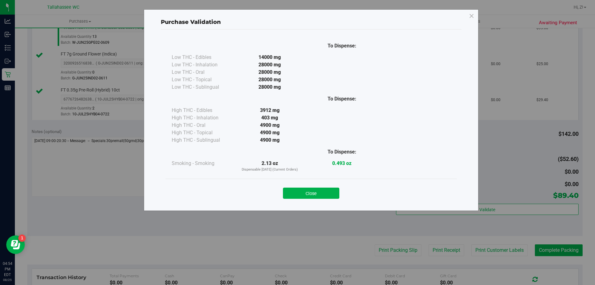 The height and width of the screenshot is (285, 595). Describe the element at coordinates (203, 87) in the screenshot. I see `div: Low THC - Sublingual` at that location.